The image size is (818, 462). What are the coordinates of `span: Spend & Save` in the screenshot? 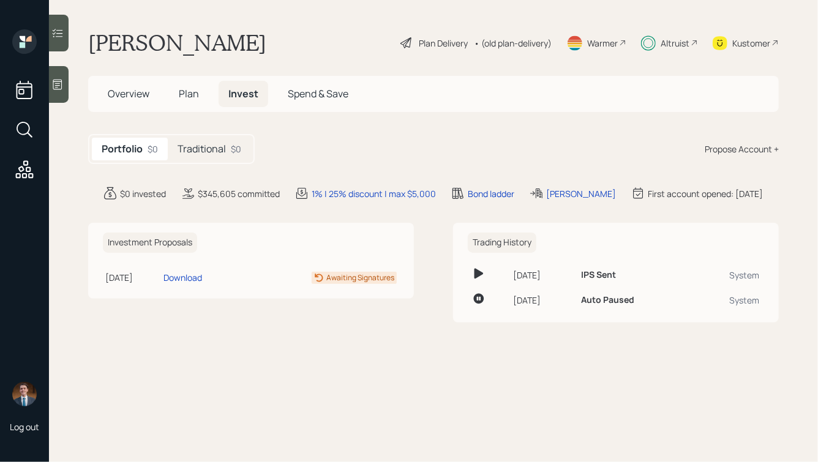 It's located at (318, 94).